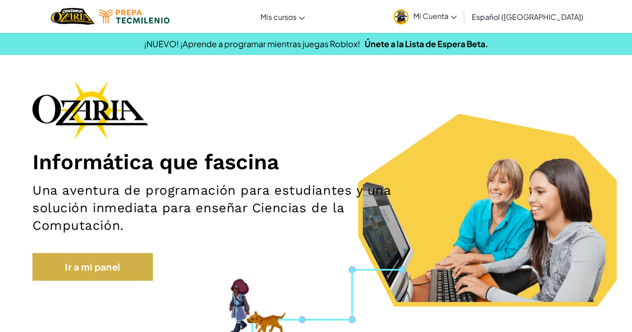 This screenshot has width=632, height=332. What do you see at coordinates (252, 44) in the screenshot?
I see `span: ¡NUEVO! ¡Aprende a programar mientras juegas Roblox!` at bounding box center [252, 44].